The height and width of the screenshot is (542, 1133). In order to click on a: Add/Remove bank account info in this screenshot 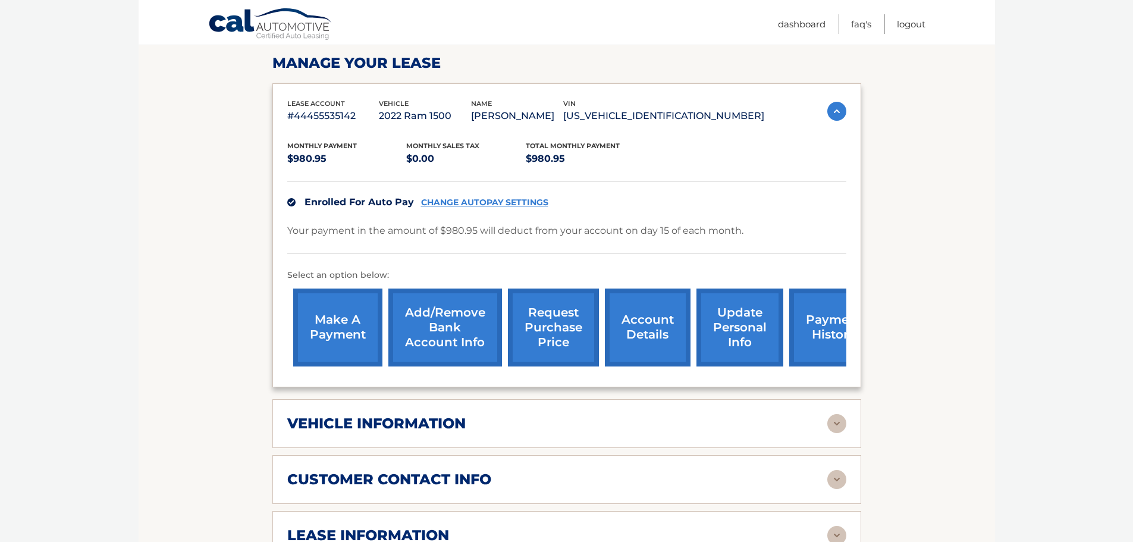, I will do `click(445, 327)`.